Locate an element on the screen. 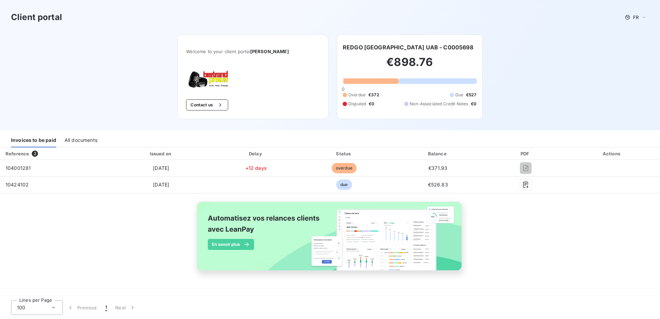  span: €527 is located at coordinates (471, 95).